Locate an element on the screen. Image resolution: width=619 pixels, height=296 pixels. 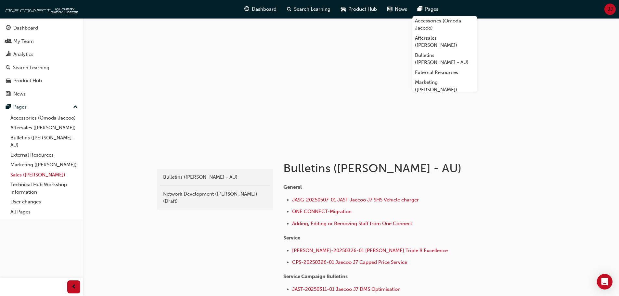
a: JASG-20250507-01 JAST Jaecoo J7 SHS Vehicle charger is located at coordinates (355, 200).